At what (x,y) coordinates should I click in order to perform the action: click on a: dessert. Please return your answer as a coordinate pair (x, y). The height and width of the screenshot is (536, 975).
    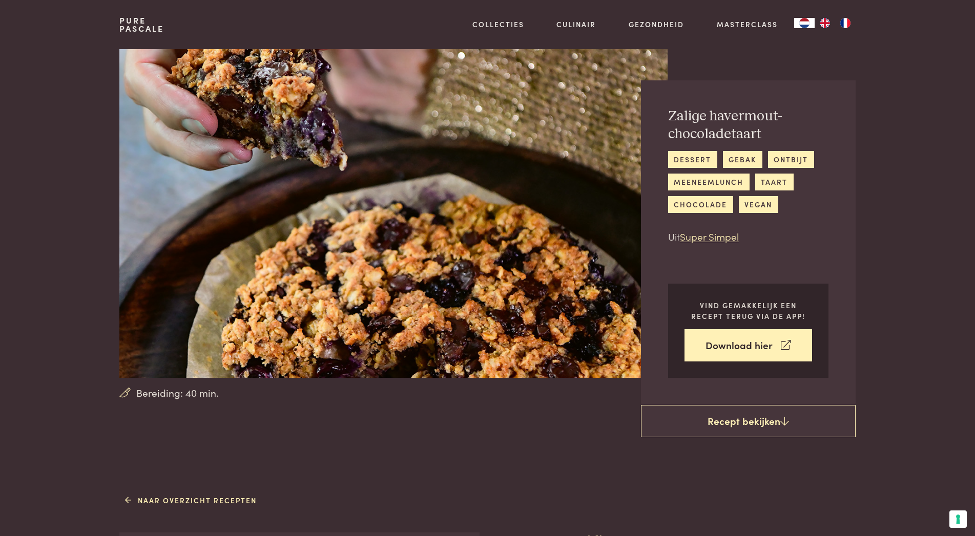
    Looking at the image, I should click on (693, 159).